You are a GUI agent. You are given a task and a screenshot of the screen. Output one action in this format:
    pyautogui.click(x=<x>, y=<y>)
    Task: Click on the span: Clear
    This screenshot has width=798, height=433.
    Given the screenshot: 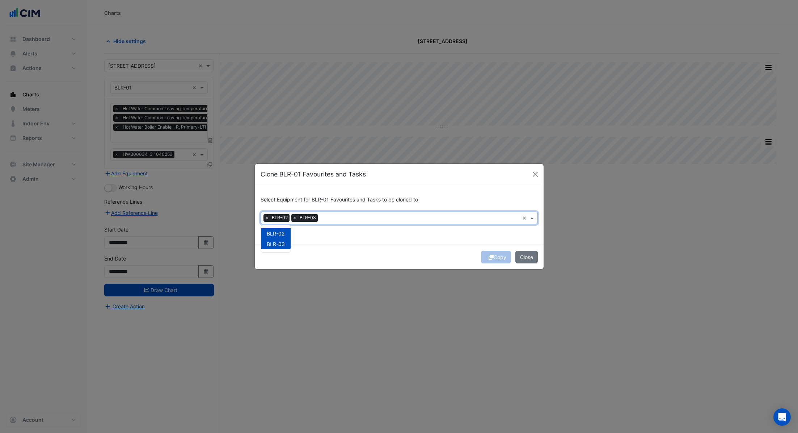 What is the action you would take?
    pyautogui.click(x=525, y=218)
    